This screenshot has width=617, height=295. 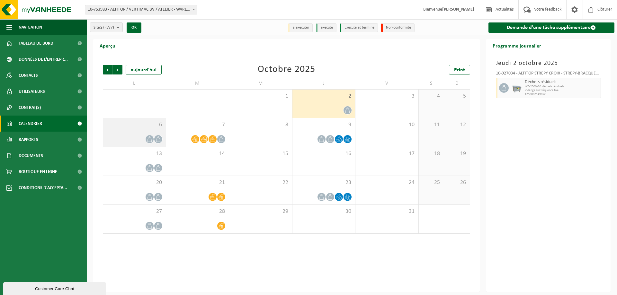 I want to click on span: Conditions d'accepta..., so click(x=43, y=188).